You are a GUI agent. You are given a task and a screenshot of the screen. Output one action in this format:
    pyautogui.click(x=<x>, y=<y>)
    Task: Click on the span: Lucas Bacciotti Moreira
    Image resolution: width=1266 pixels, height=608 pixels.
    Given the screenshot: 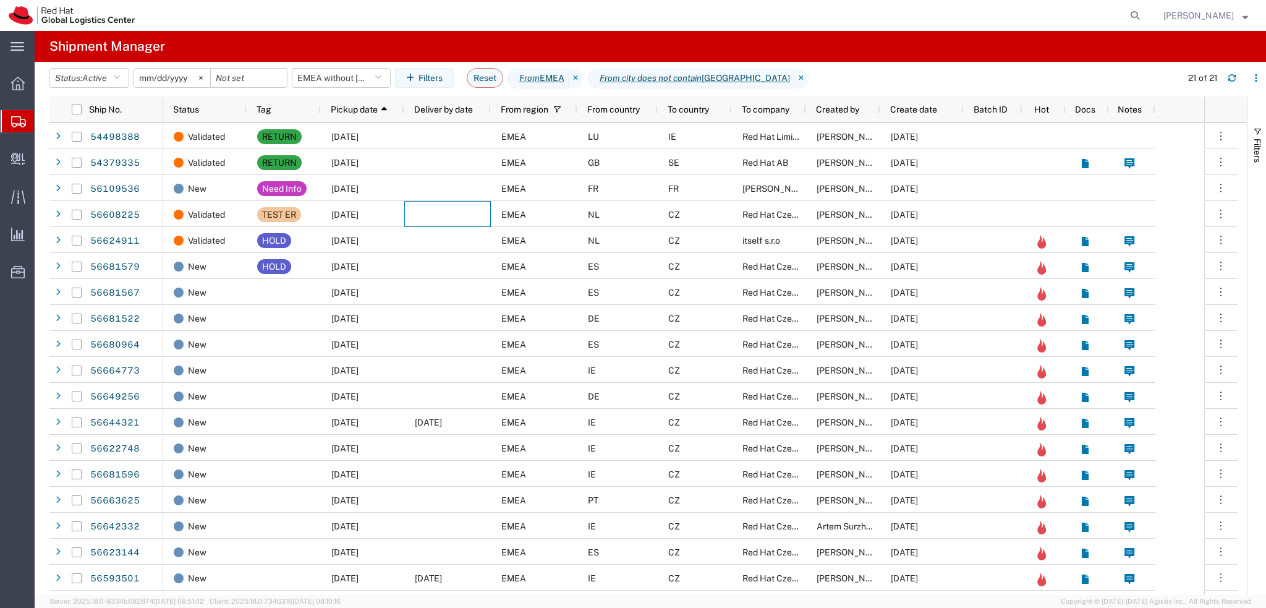 What is the action you would take?
    pyautogui.click(x=888, y=500)
    